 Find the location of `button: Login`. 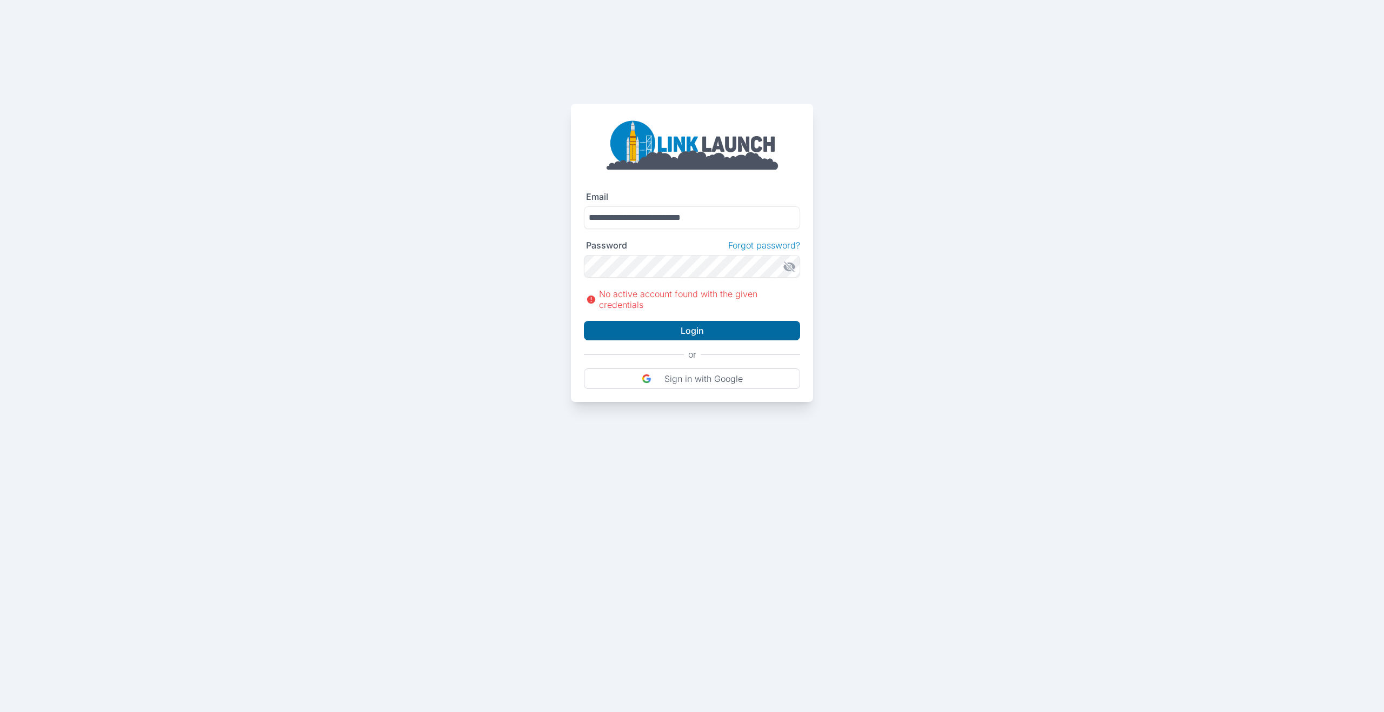

button: Login is located at coordinates (692, 331).